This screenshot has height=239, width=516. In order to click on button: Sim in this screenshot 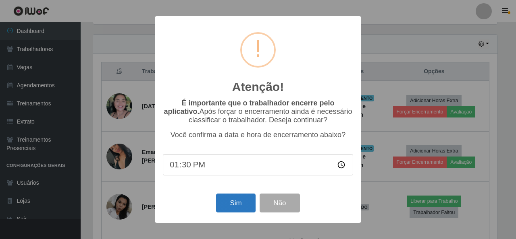, I will do `click(235, 203)`.